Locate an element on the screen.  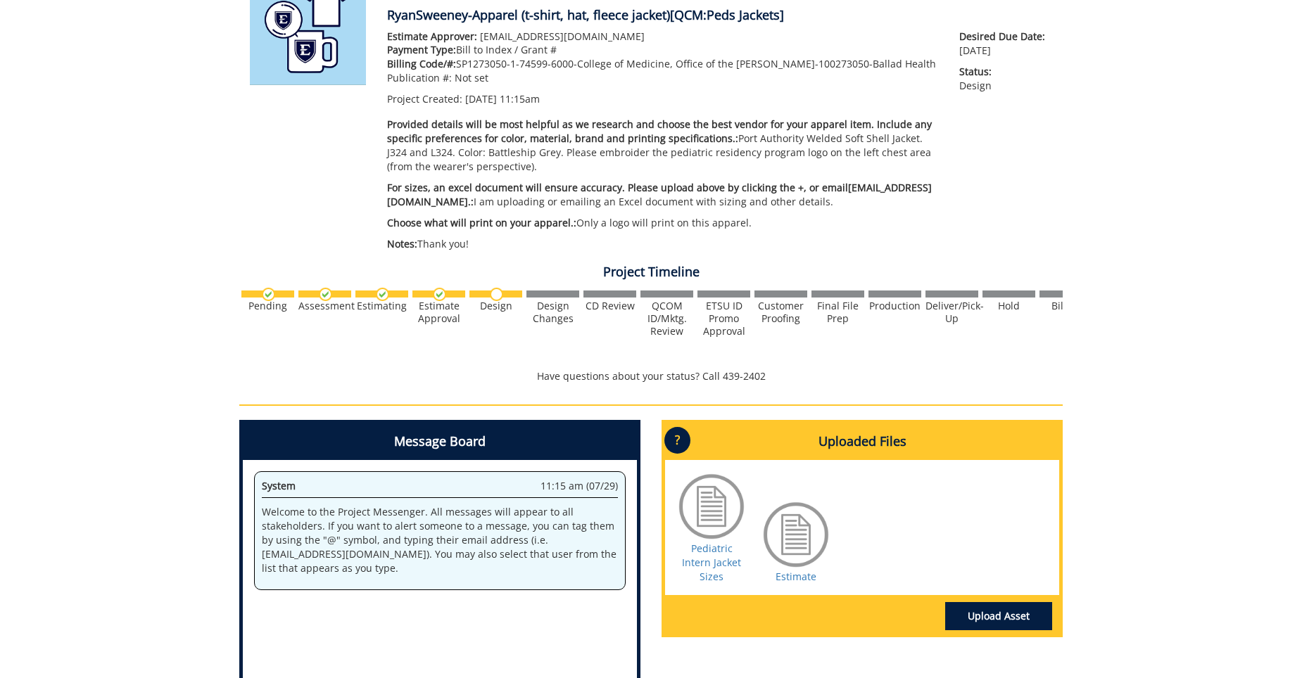
div: ETSU ID Promo Approval is located at coordinates (723, 319).